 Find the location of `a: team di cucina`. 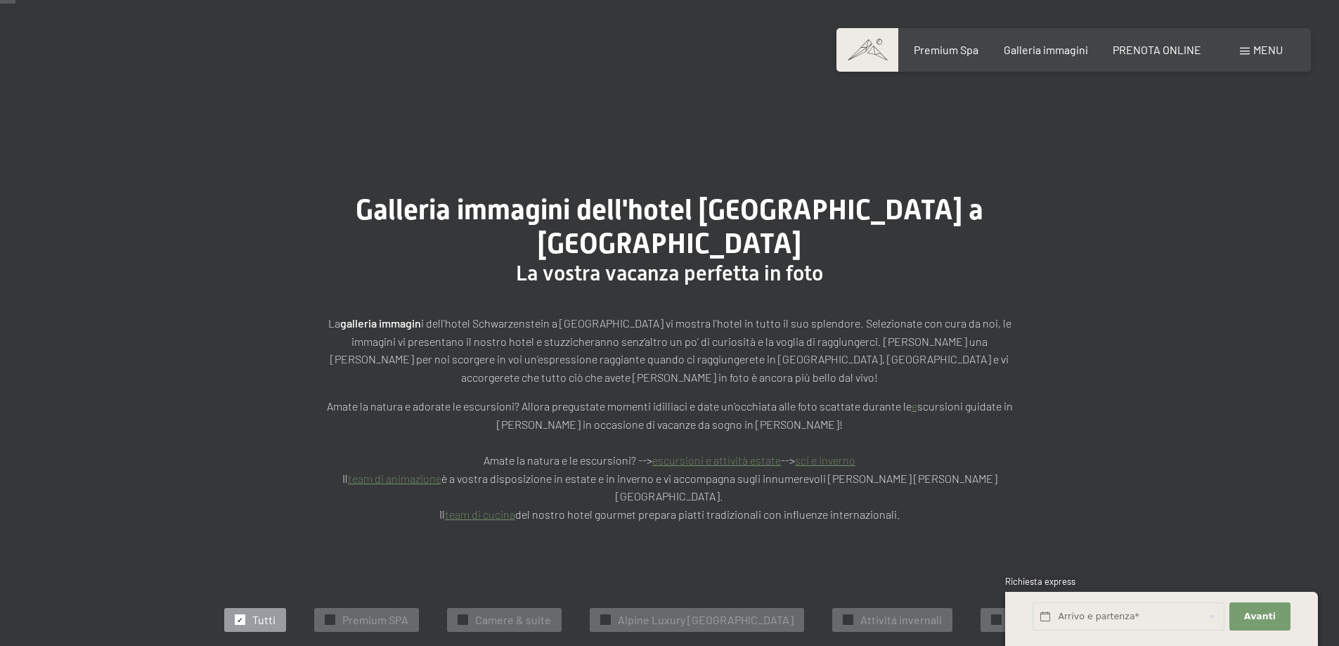

a: team di cucina is located at coordinates (480, 514).